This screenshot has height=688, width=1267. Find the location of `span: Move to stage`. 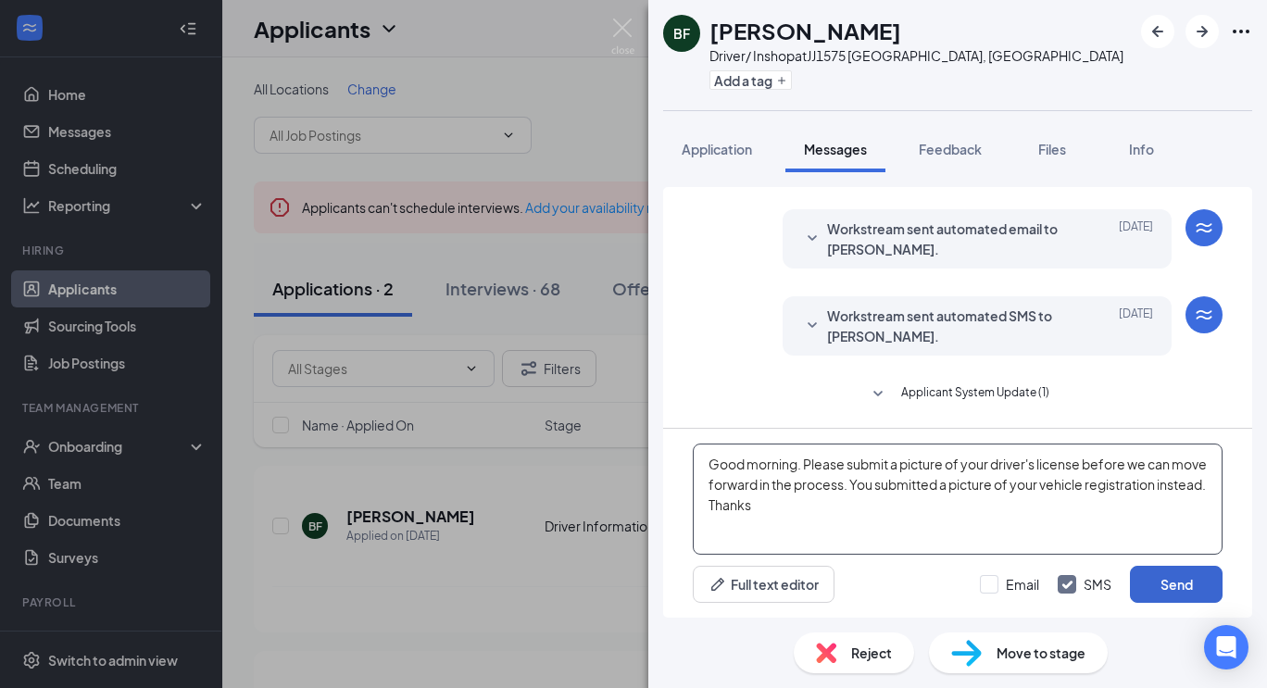

span: Move to stage is located at coordinates (1041, 653).